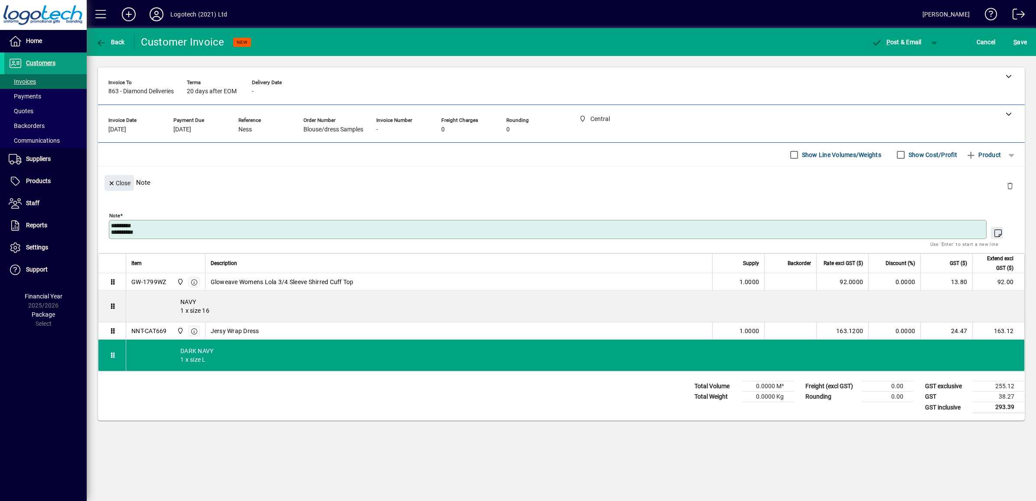  Describe the element at coordinates (46, 159) in the screenshot. I see `a: Suppliers` at that location.